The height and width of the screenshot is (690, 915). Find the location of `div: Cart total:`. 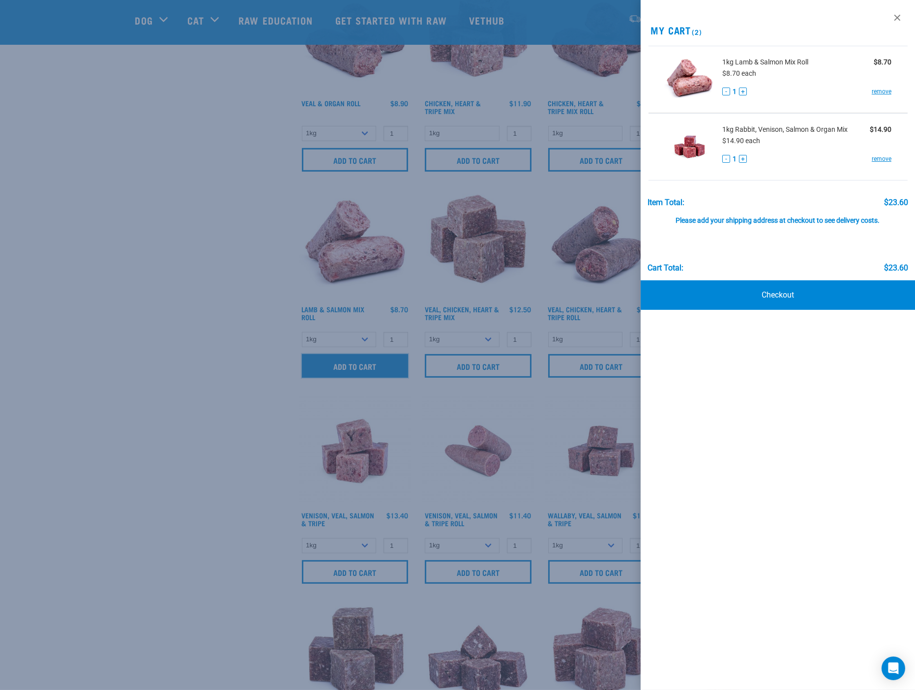

div: Cart total: is located at coordinates (665, 268).